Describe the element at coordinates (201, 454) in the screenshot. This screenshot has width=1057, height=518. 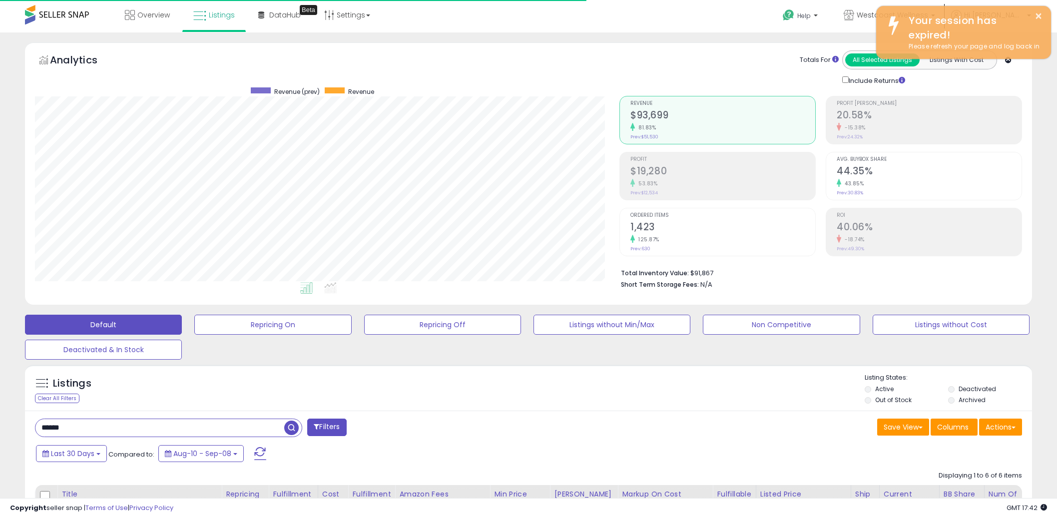
I see `button: Aug-10 - Sep-08` at that location.